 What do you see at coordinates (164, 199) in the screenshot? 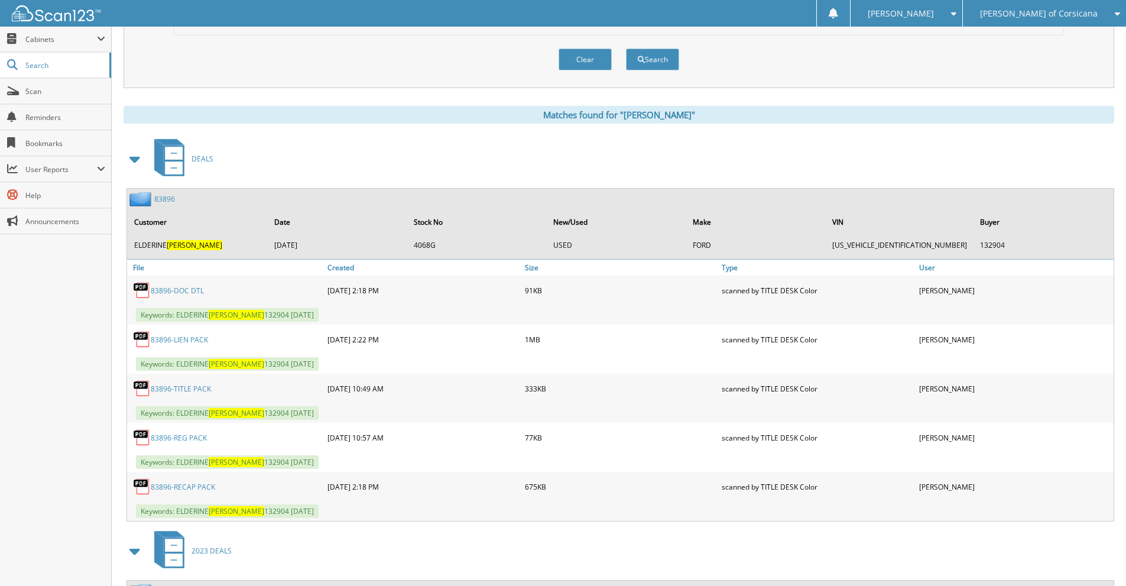
I see `a: 83896` at bounding box center [164, 199].